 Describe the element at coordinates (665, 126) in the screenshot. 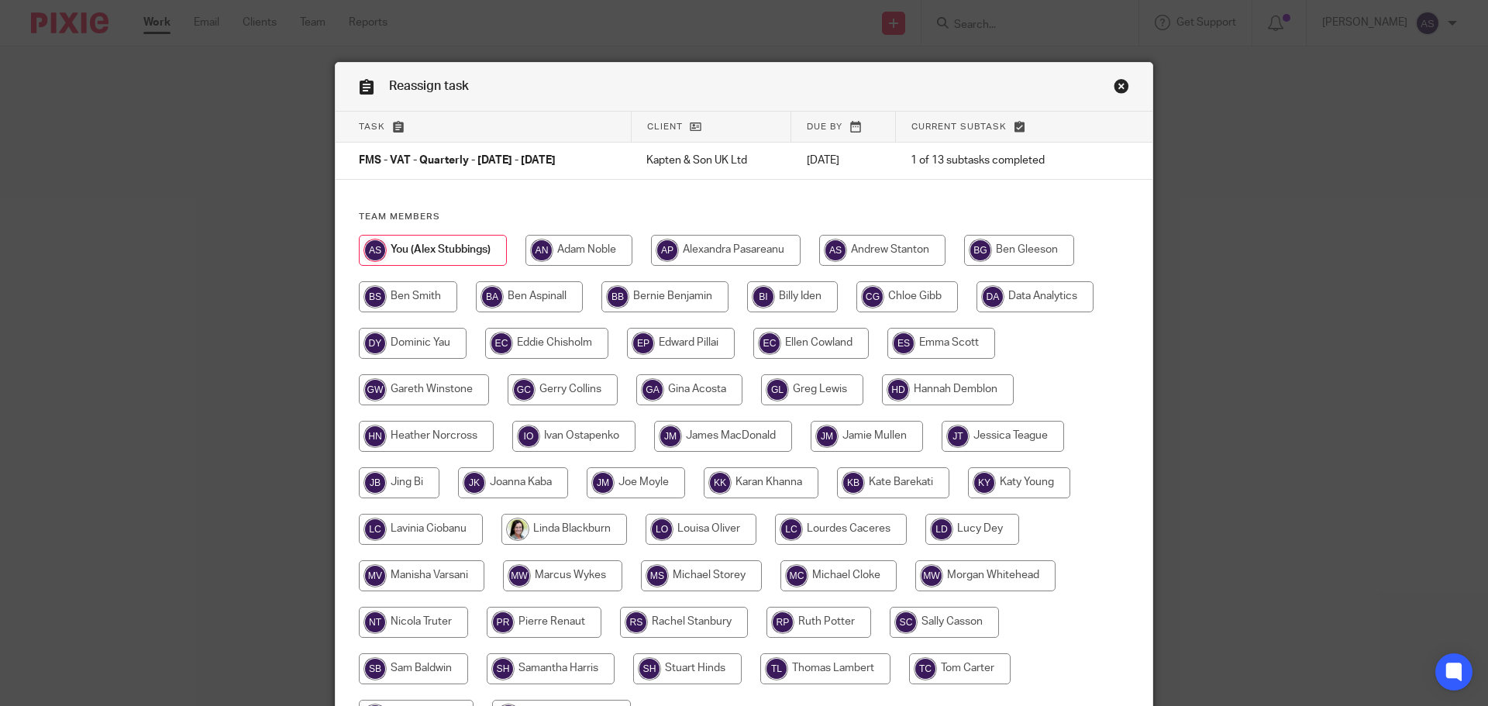

I see `span: Client` at that location.